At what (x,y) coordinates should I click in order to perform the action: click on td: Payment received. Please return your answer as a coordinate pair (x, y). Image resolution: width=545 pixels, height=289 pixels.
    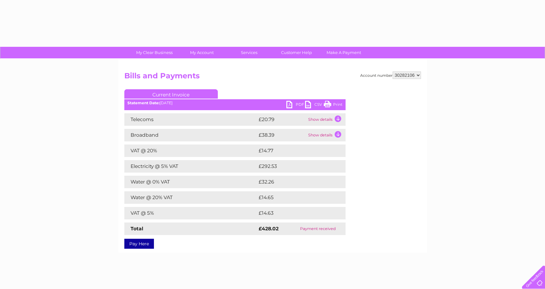
    Looking at the image, I should click on (318, 228).